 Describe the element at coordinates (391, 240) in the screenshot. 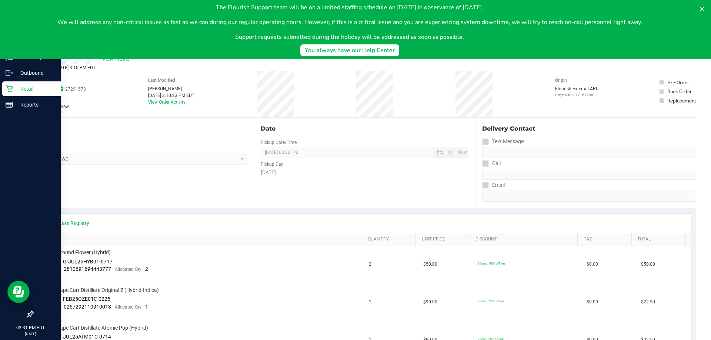

I see `a: Quantity` at that location.